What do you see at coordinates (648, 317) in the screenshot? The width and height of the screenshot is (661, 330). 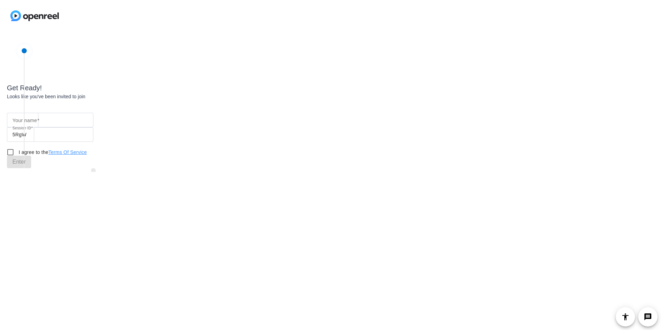 I see `mat-icon: message` at bounding box center [648, 317].